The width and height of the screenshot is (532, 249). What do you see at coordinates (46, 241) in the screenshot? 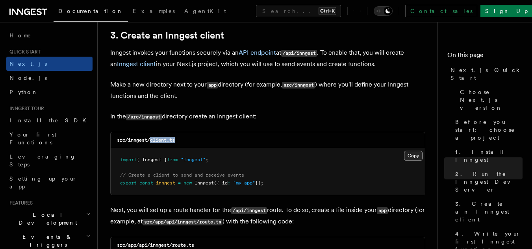
I see `span: Events & Triggers` at bounding box center [46, 241].